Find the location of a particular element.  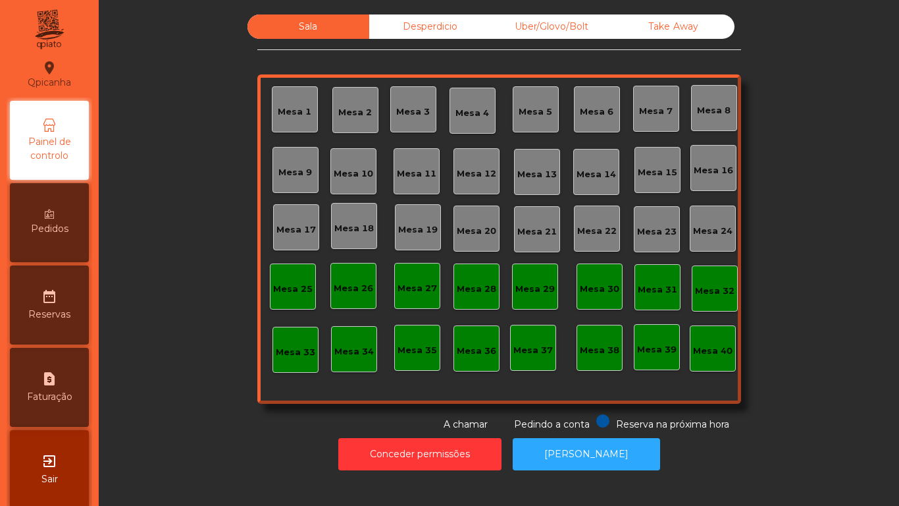

div: Mesa 20 is located at coordinates (477, 231).